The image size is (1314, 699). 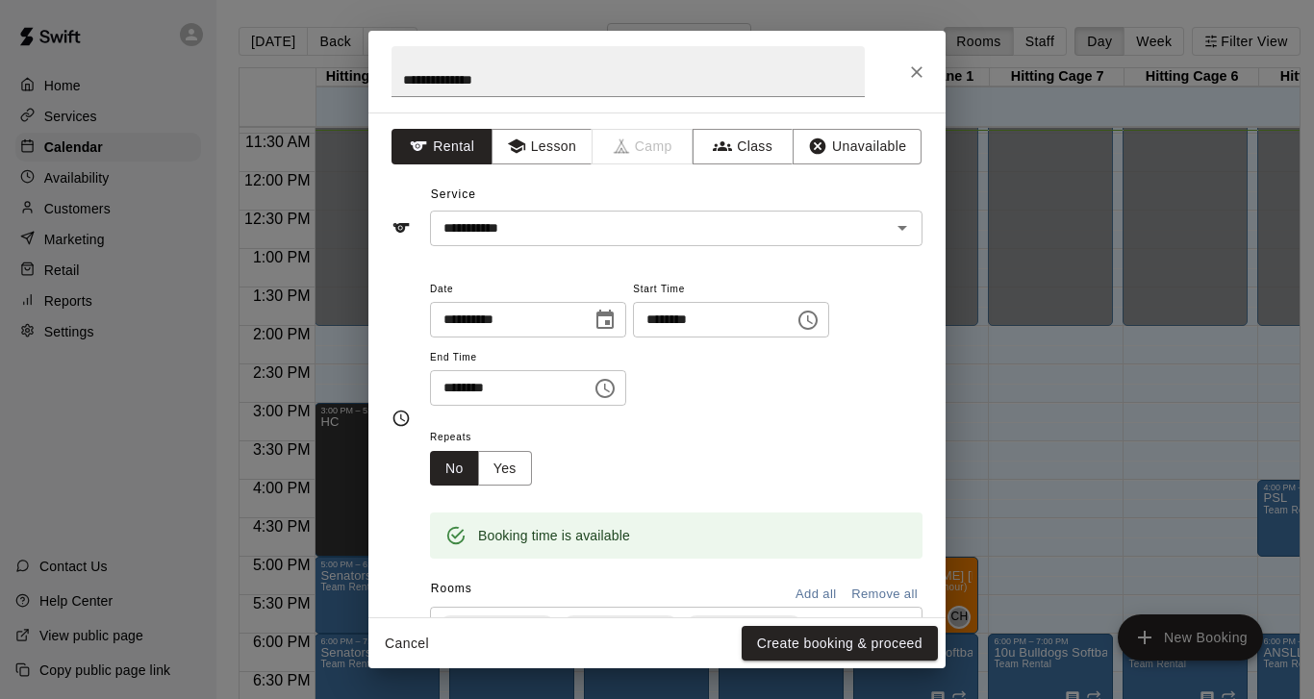 What do you see at coordinates (505, 468) in the screenshot?
I see `button: Yes` at bounding box center [505, 468].